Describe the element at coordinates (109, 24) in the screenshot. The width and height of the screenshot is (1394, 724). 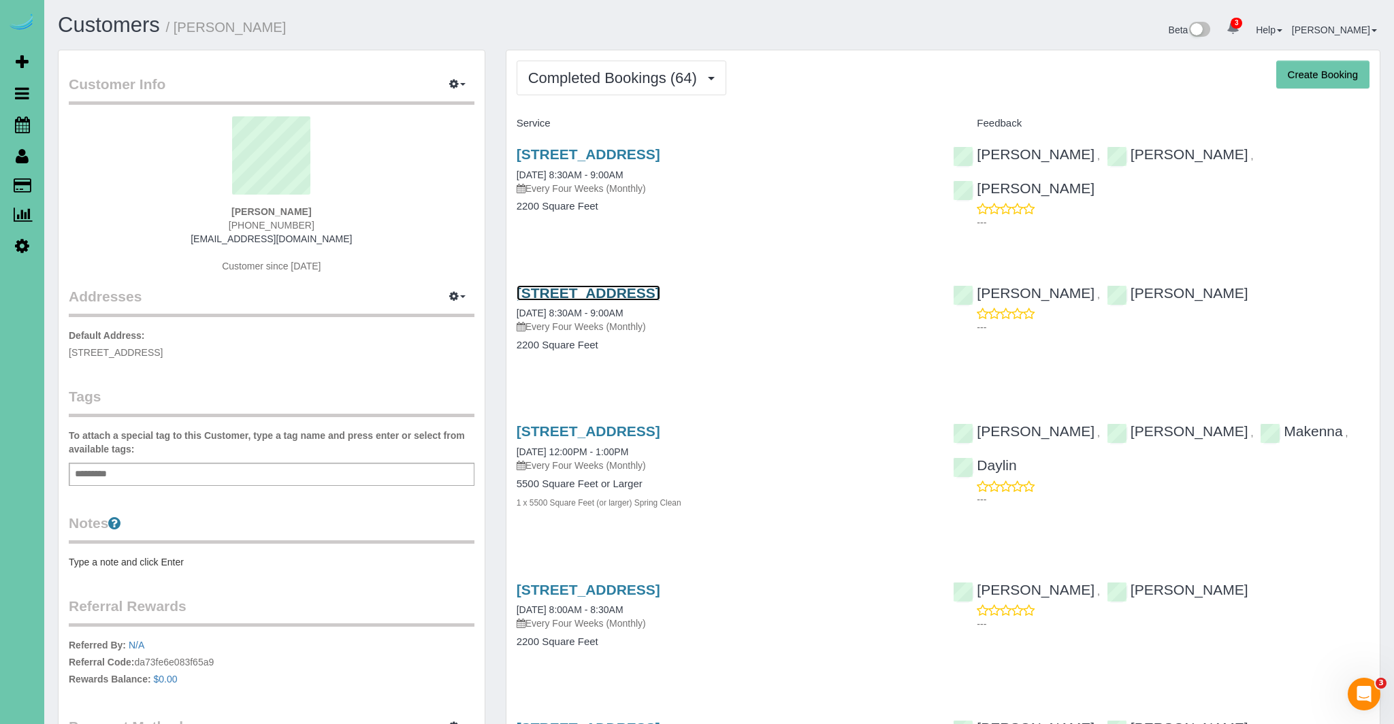
I see `a: Customers` at that location.